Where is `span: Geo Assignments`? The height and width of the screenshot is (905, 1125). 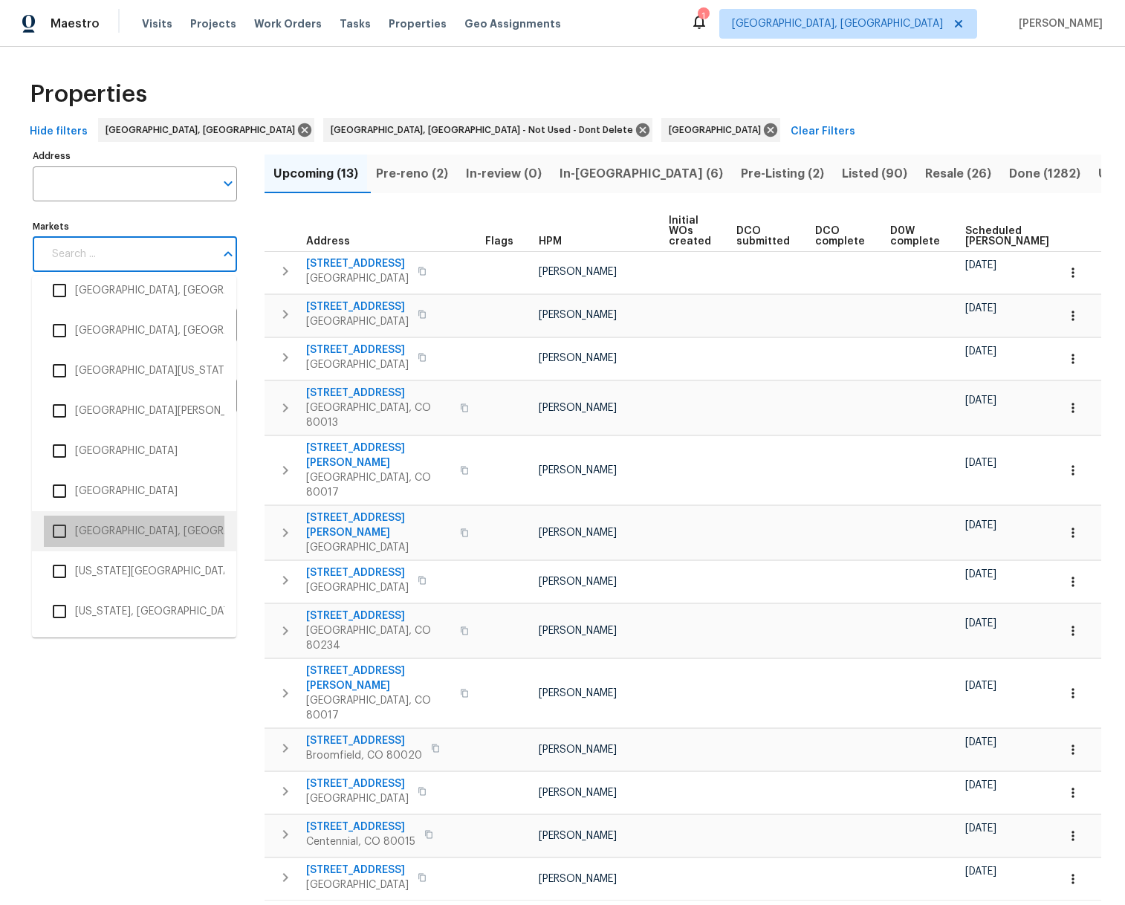
span: Geo Assignments is located at coordinates (513, 24).